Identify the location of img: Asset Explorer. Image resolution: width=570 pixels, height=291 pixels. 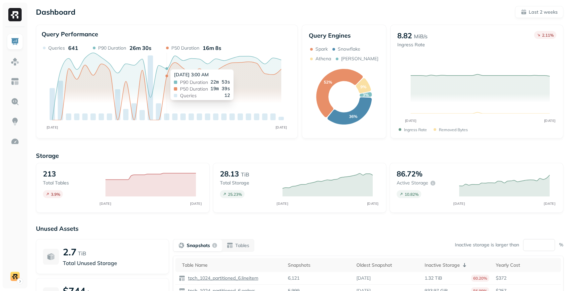
(15, 82).